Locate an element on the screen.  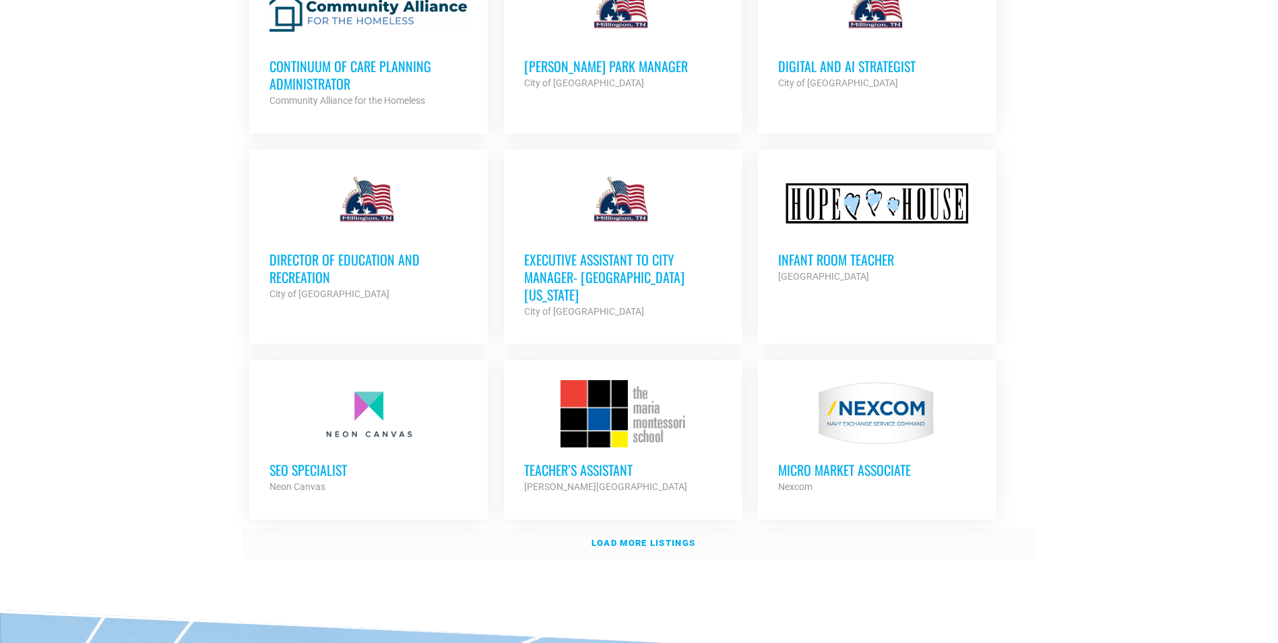
strong: Neon Canvas is located at coordinates (297, 487).